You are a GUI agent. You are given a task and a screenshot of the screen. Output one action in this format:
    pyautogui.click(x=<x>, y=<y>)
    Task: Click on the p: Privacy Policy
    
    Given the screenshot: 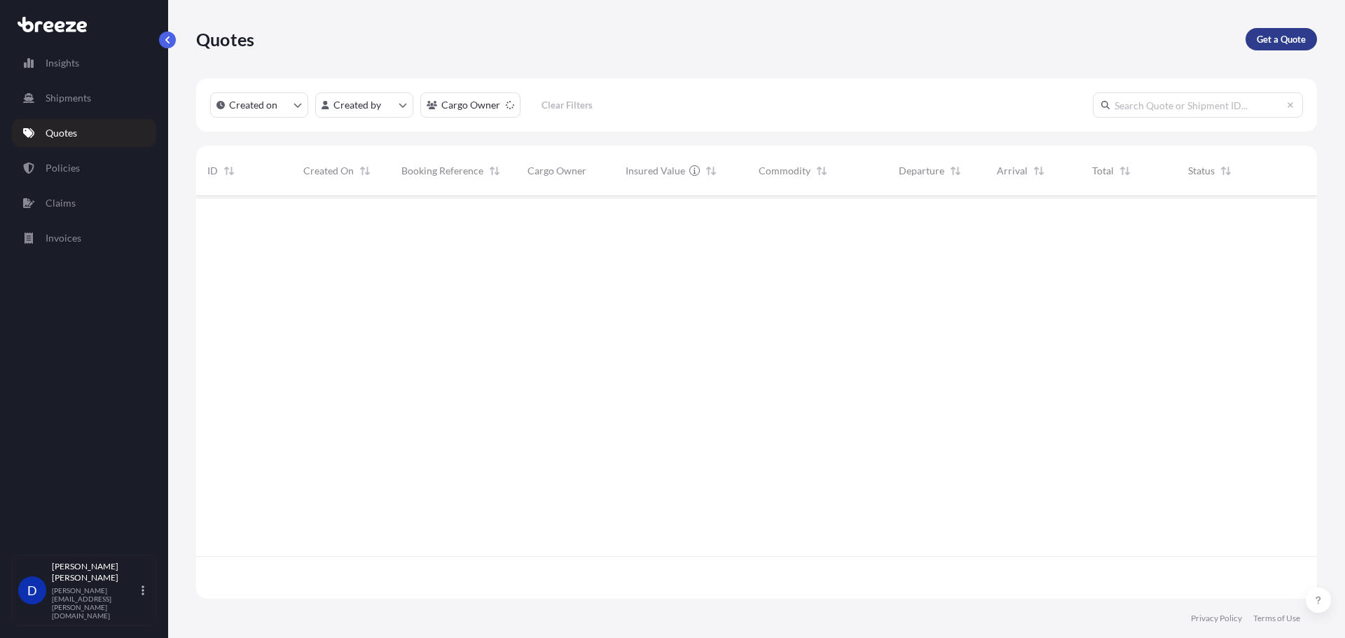 What is the action you would take?
    pyautogui.click(x=1216, y=619)
    